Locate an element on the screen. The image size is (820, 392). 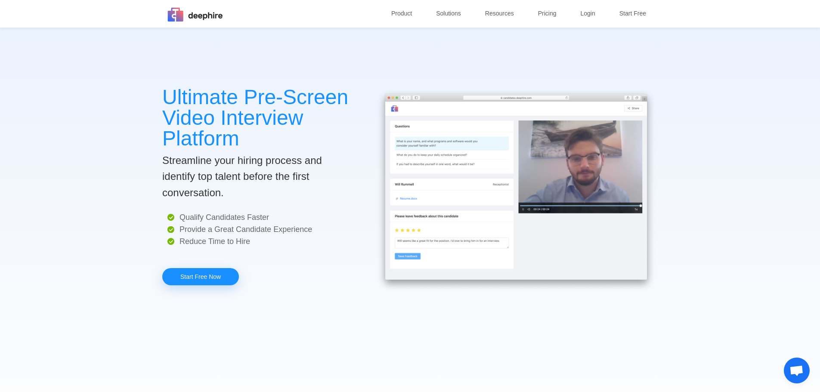
span: Provide a Great Candidate Experience is located at coordinates (246, 230).